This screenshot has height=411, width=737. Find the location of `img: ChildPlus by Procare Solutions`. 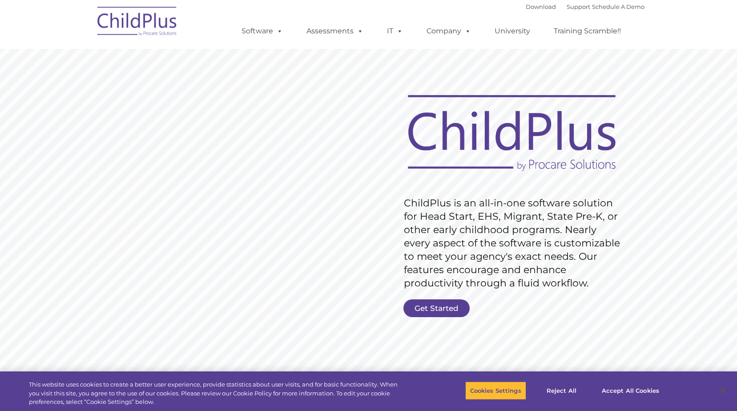

img: ChildPlus by Procare Solutions is located at coordinates (138, 23).